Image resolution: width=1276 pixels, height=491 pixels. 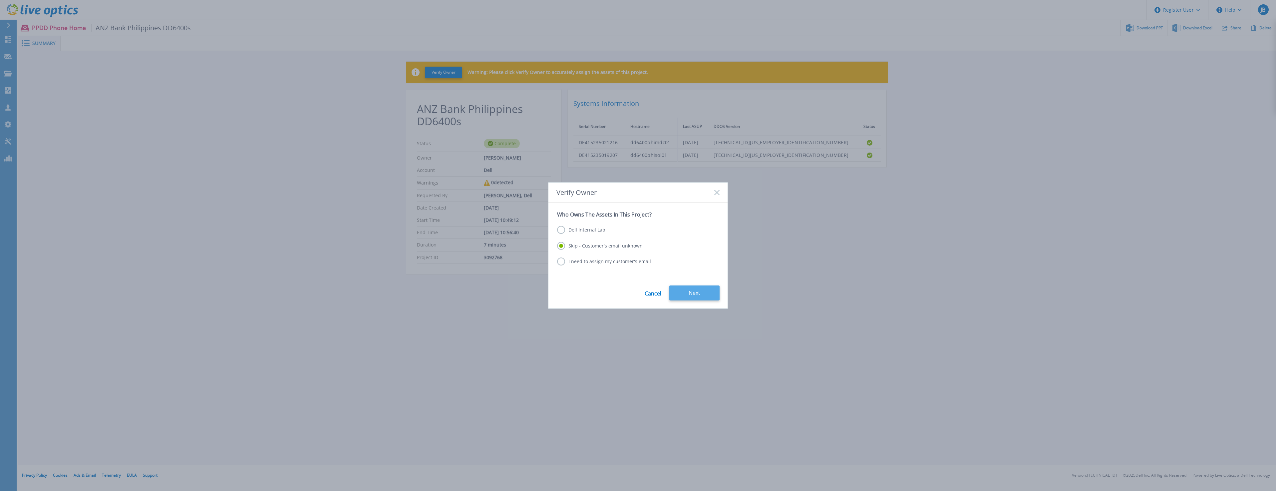 I want to click on p: Who Owns The Assets In This Project?, so click(x=638, y=214).